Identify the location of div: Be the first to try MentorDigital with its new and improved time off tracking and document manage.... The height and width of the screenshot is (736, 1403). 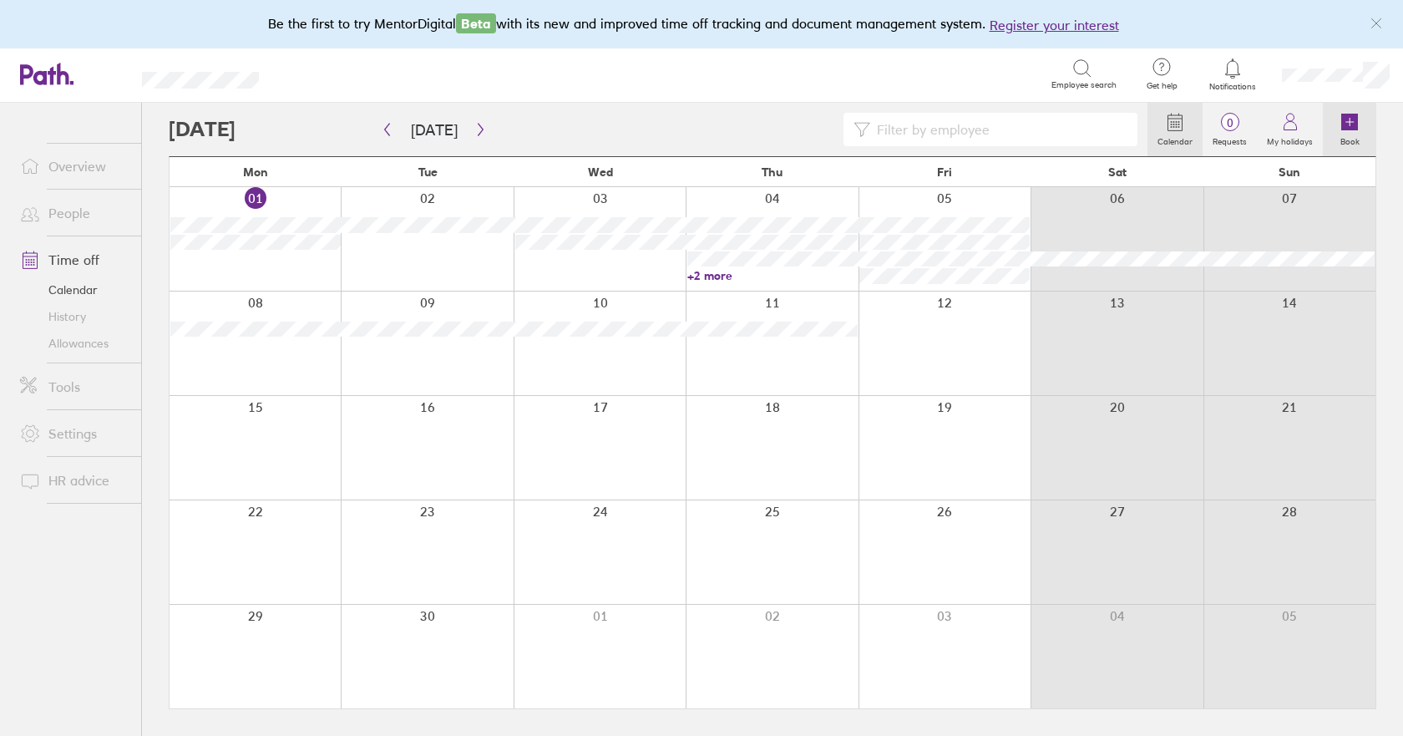
(702, 24).